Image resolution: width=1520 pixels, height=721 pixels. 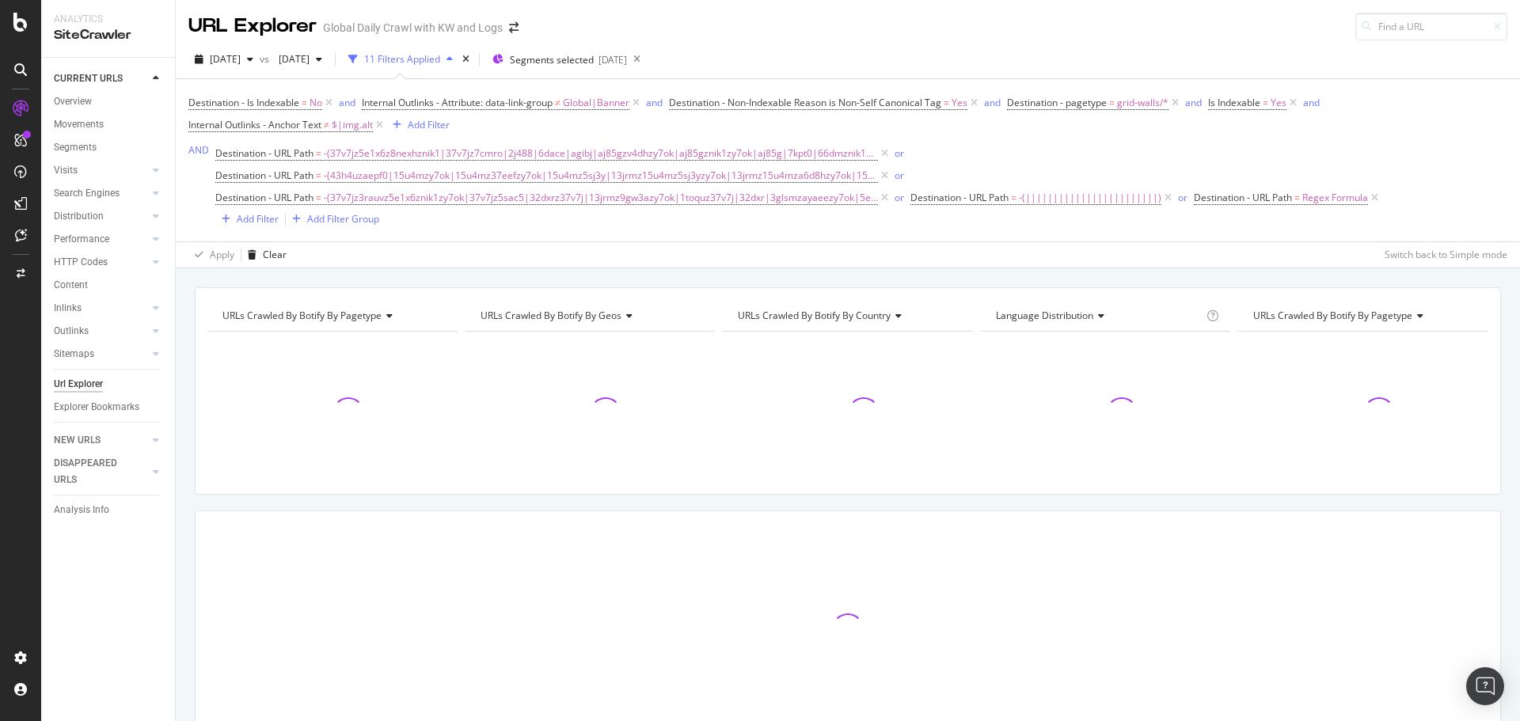 I want to click on button: Switch back to Simple mode, so click(x=1442, y=255).